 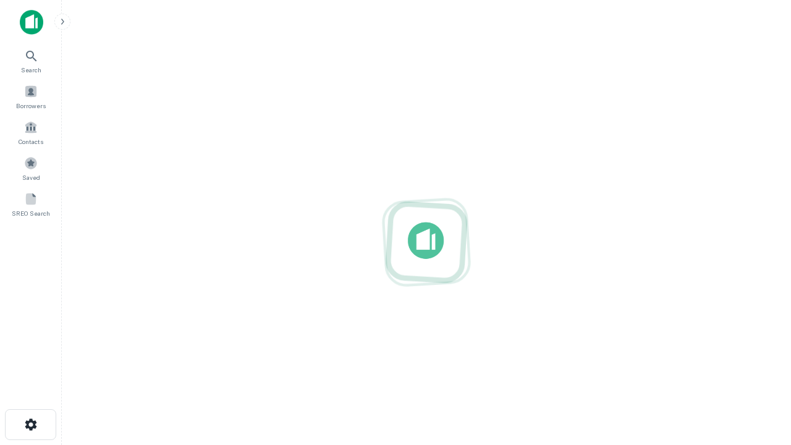 I want to click on div: Search, so click(x=31, y=61).